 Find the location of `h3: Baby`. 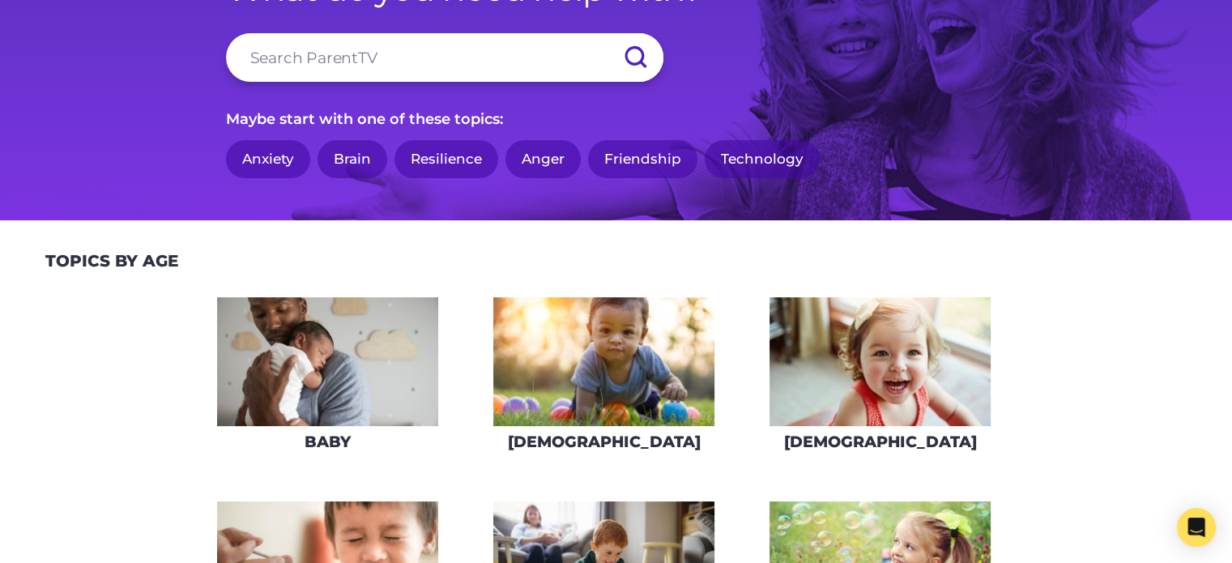

h3: Baby is located at coordinates (327, 441).